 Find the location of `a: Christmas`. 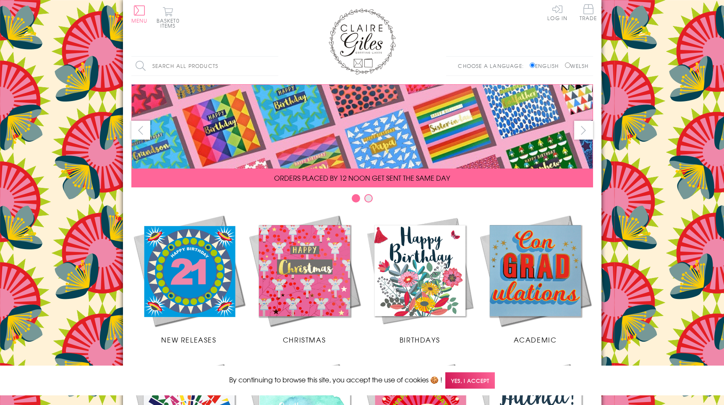

a: Christmas is located at coordinates (304, 279).